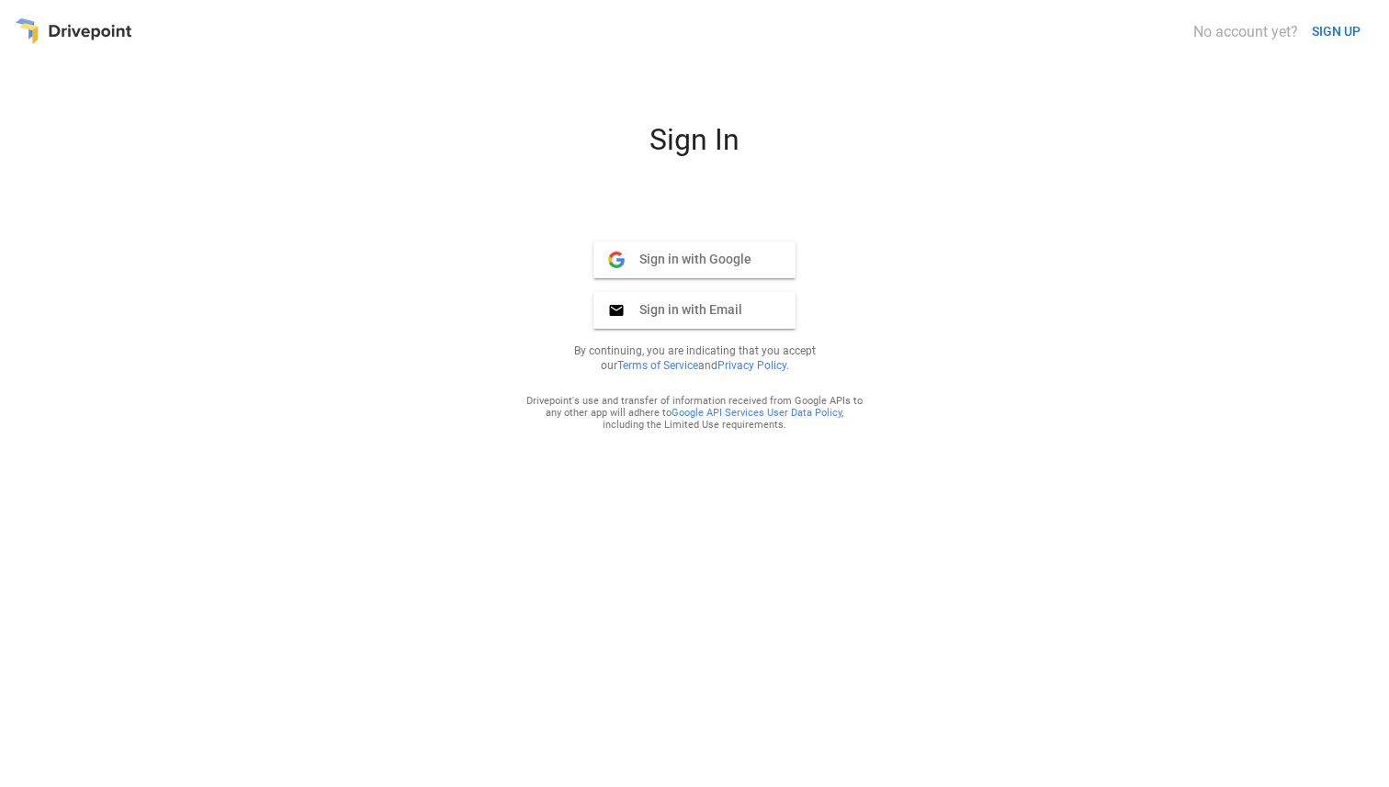 The width and height of the screenshot is (1389, 787). I want to click on div: No account yet?, so click(1245, 31).